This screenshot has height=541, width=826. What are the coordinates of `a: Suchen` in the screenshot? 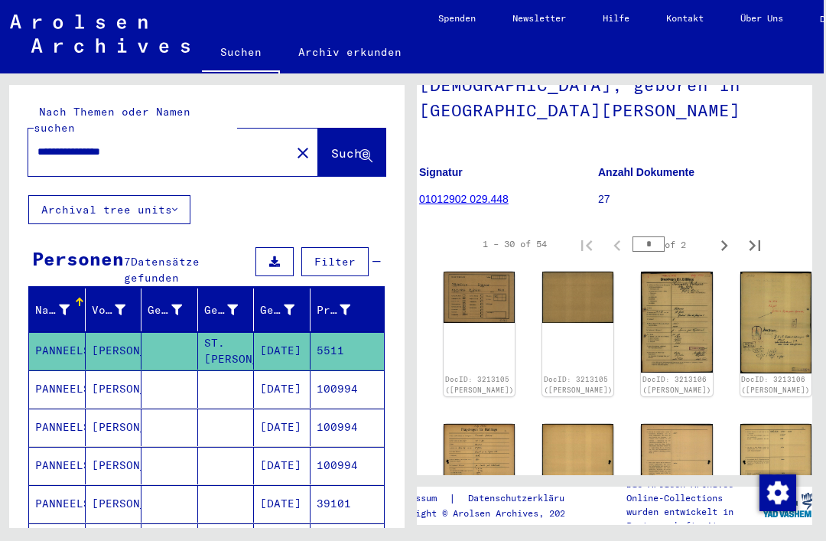 It's located at (241, 54).